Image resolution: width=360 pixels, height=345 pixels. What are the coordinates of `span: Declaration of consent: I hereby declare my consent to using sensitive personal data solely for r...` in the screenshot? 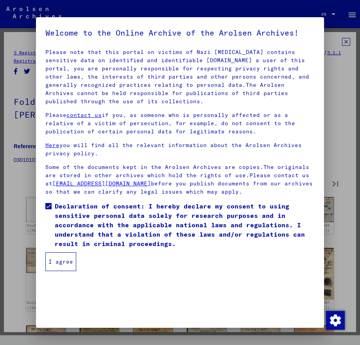 It's located at (184, 225).